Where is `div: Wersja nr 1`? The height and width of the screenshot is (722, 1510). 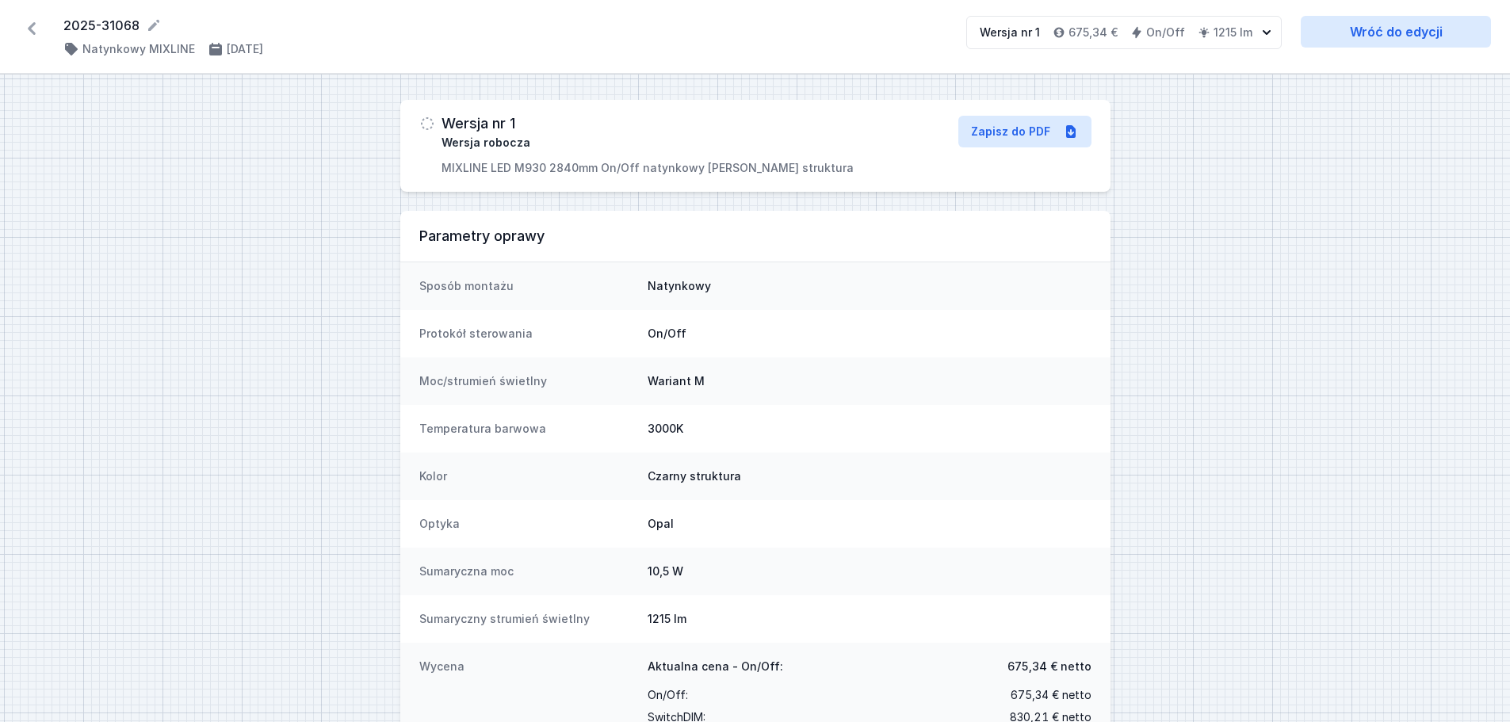
div: Wersja nr 1 is located at coordinates (1010, 33).